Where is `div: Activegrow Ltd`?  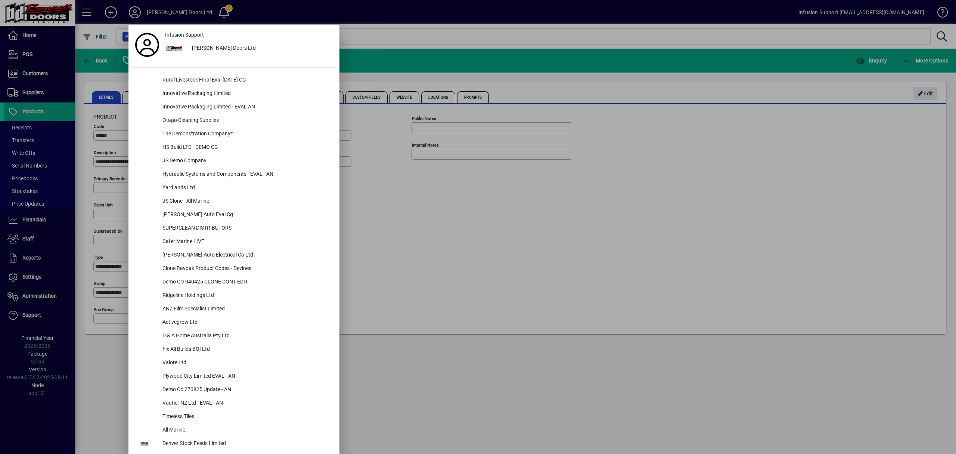
div: Activegrow Ltd is located at coordinates (246, 322).